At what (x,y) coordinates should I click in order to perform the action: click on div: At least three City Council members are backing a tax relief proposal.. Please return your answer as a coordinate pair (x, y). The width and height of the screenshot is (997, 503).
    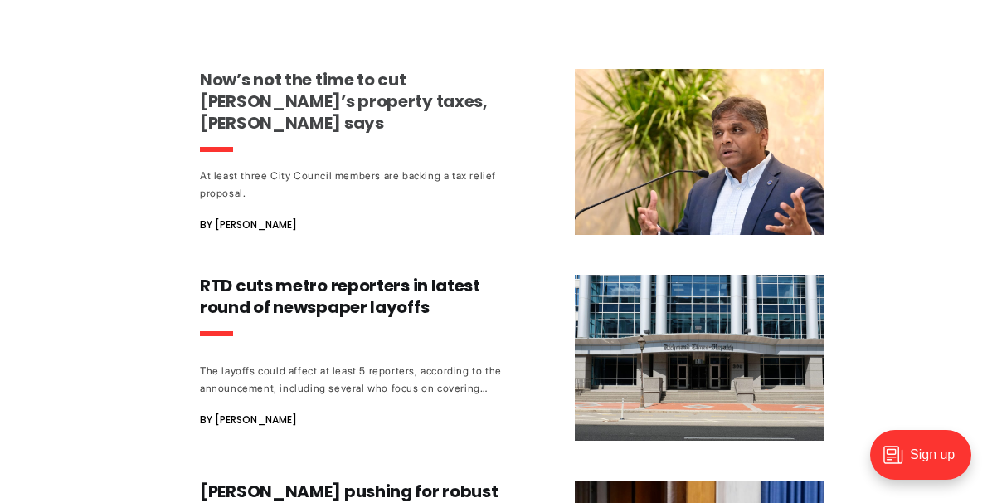
    Looking at the image, I should click on (354, 184).